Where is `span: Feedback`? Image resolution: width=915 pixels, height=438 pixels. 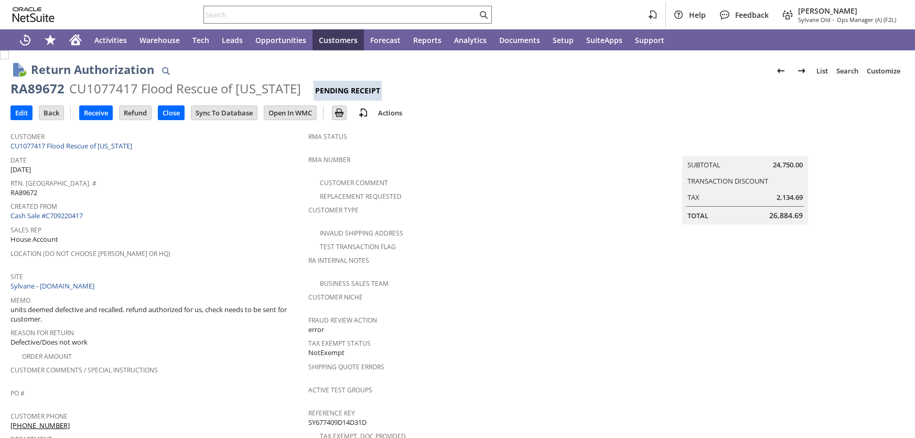
span: Feedback is located at coordinates (752, 15).